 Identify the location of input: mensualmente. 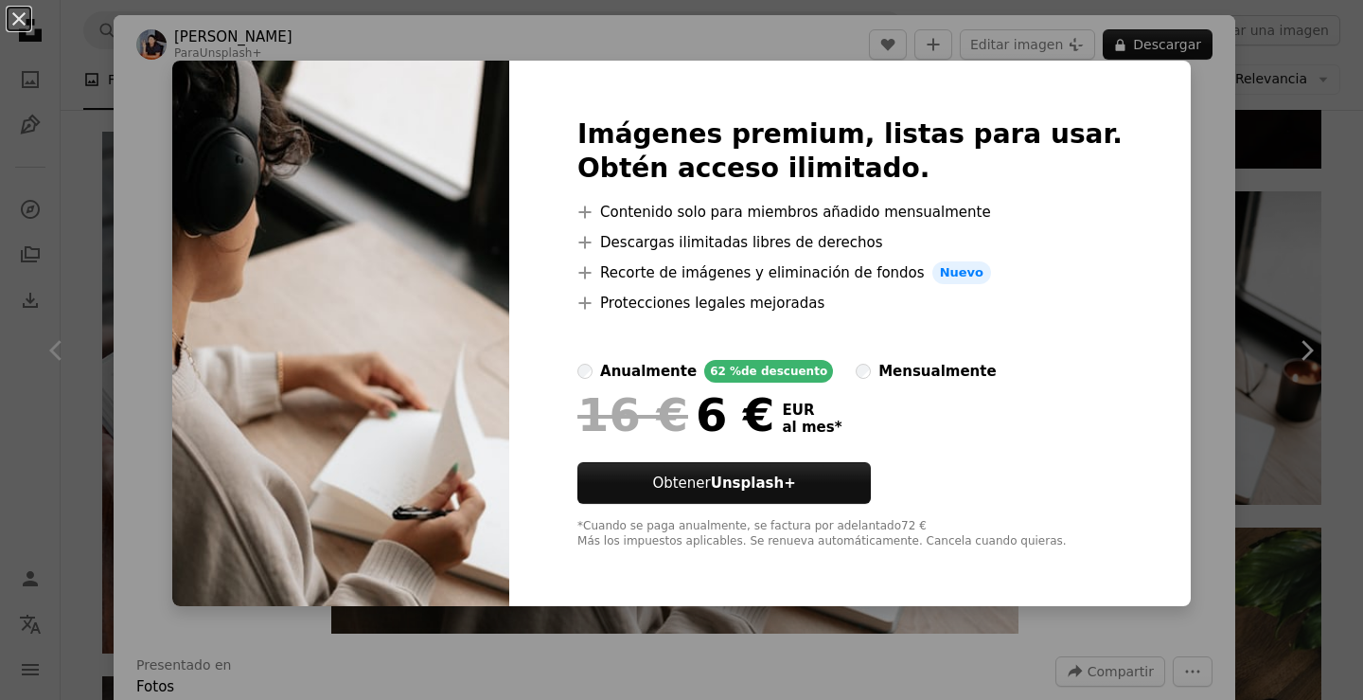
(864, 371).